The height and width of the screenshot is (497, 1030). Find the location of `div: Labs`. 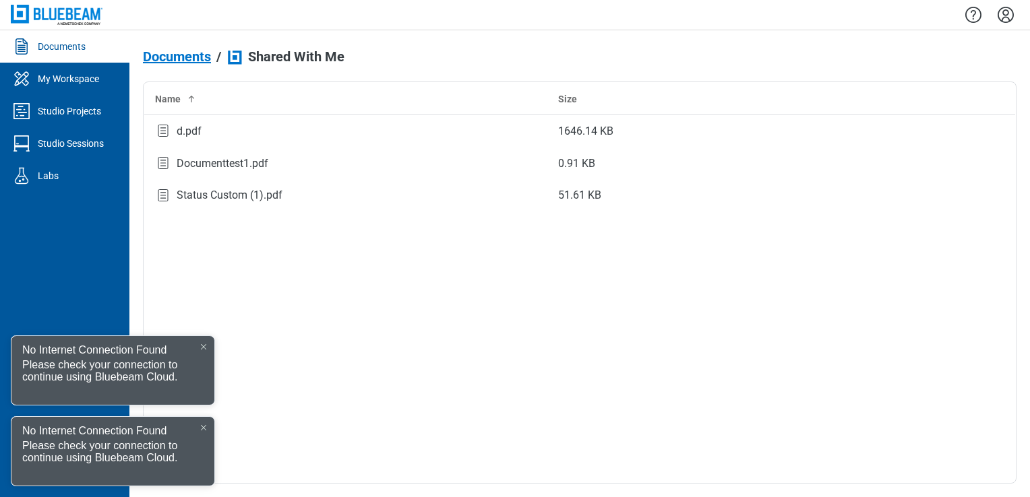

div: Labs is located at coordinates (48, 176).